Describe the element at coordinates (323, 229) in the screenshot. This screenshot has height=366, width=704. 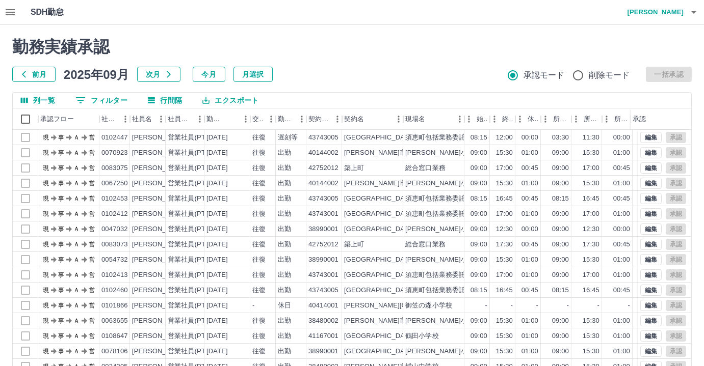
I see `div: 38990001` at that location.